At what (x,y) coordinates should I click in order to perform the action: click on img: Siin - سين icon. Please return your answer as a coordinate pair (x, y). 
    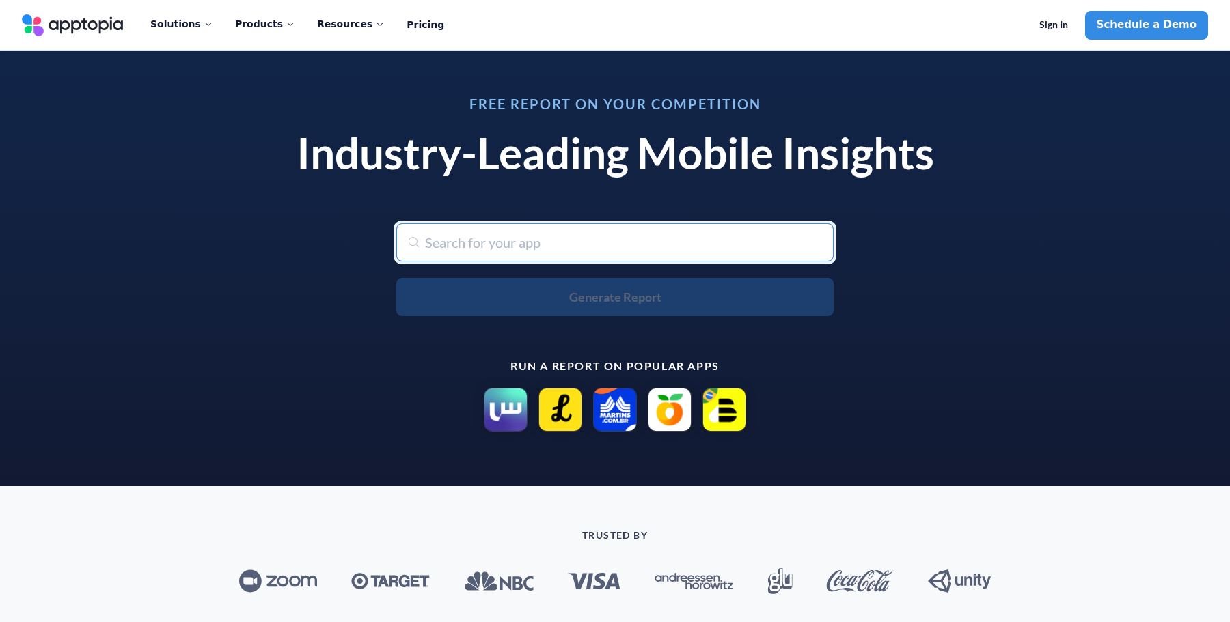
    Looking at the image, I should click on (506, 410).